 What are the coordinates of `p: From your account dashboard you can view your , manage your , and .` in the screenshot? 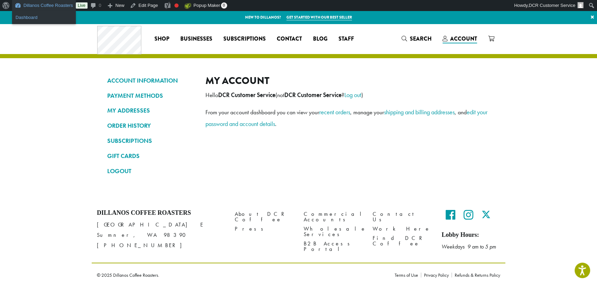 It's located at (347, 118).